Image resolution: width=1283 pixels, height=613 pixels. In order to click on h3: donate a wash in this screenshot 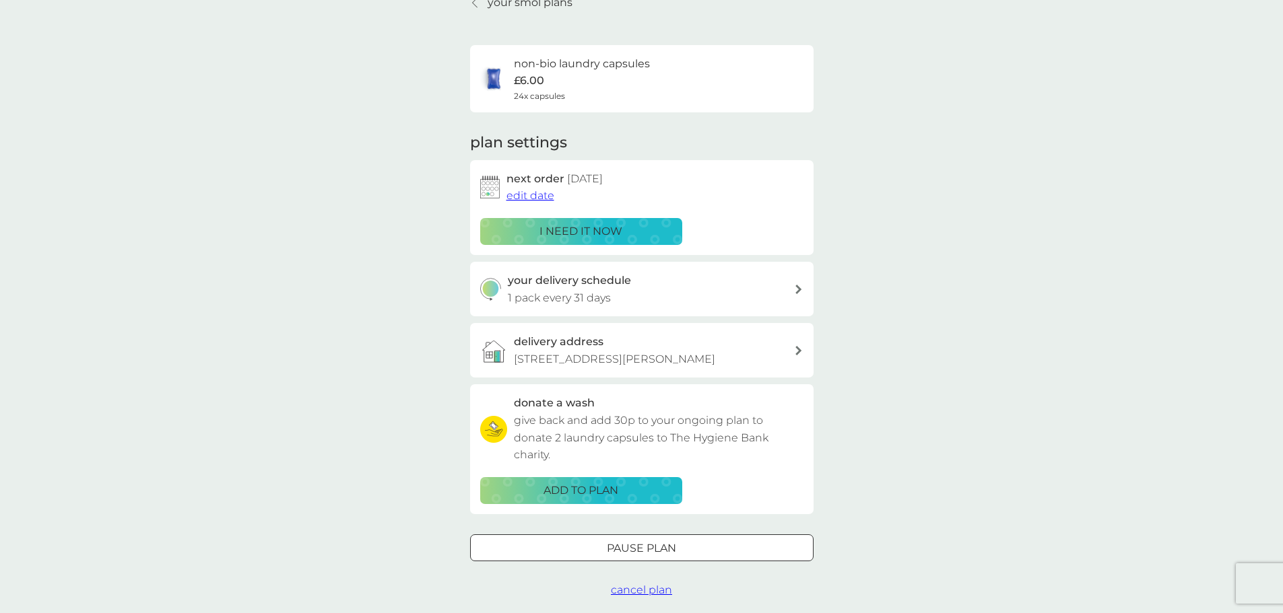, I will do `click(554, 403)`.